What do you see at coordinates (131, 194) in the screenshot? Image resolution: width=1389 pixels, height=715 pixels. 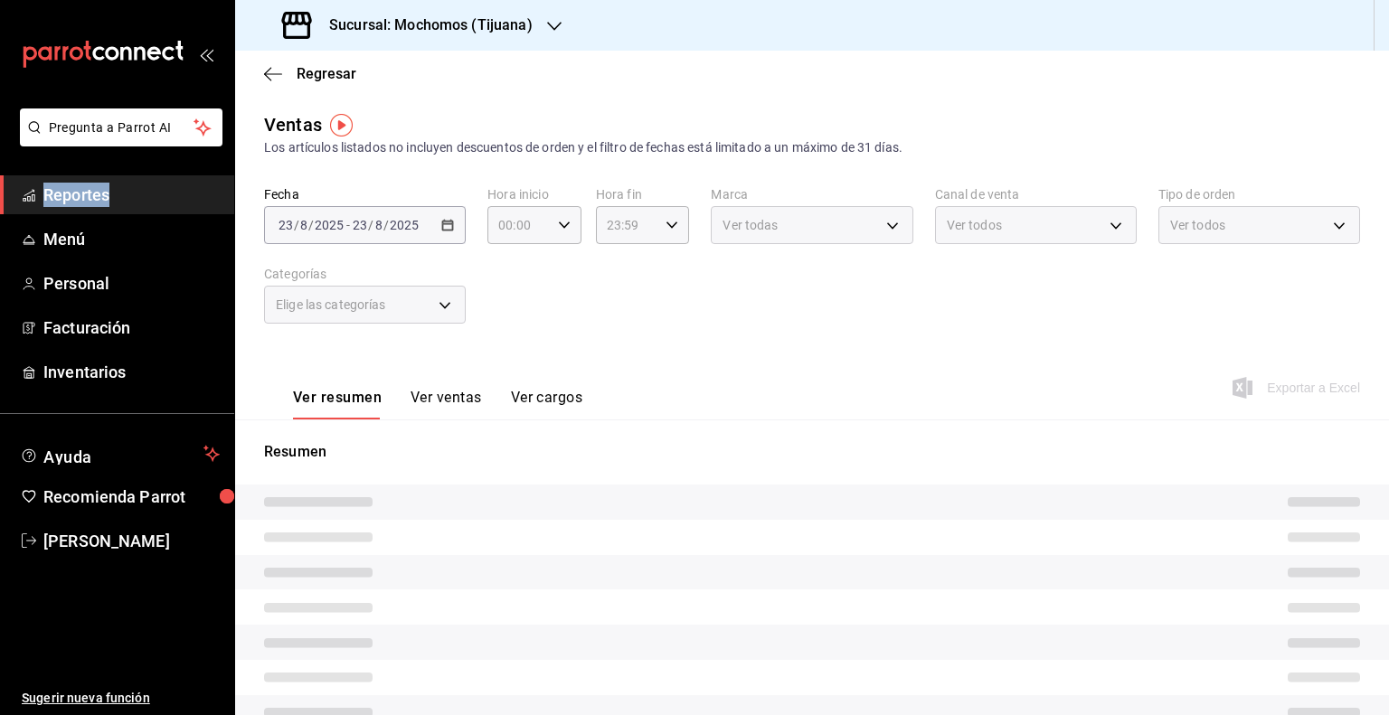 I see `span: Reportes` at bounding box center [131, 194].